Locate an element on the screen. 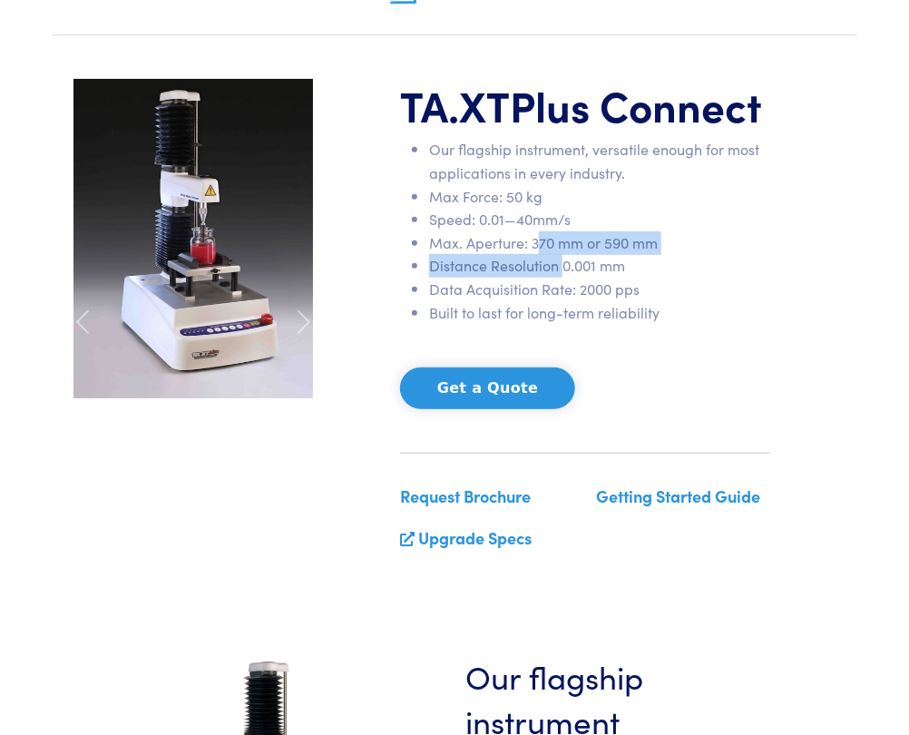  span: Plus Connect is located at coordinates (636, 104).